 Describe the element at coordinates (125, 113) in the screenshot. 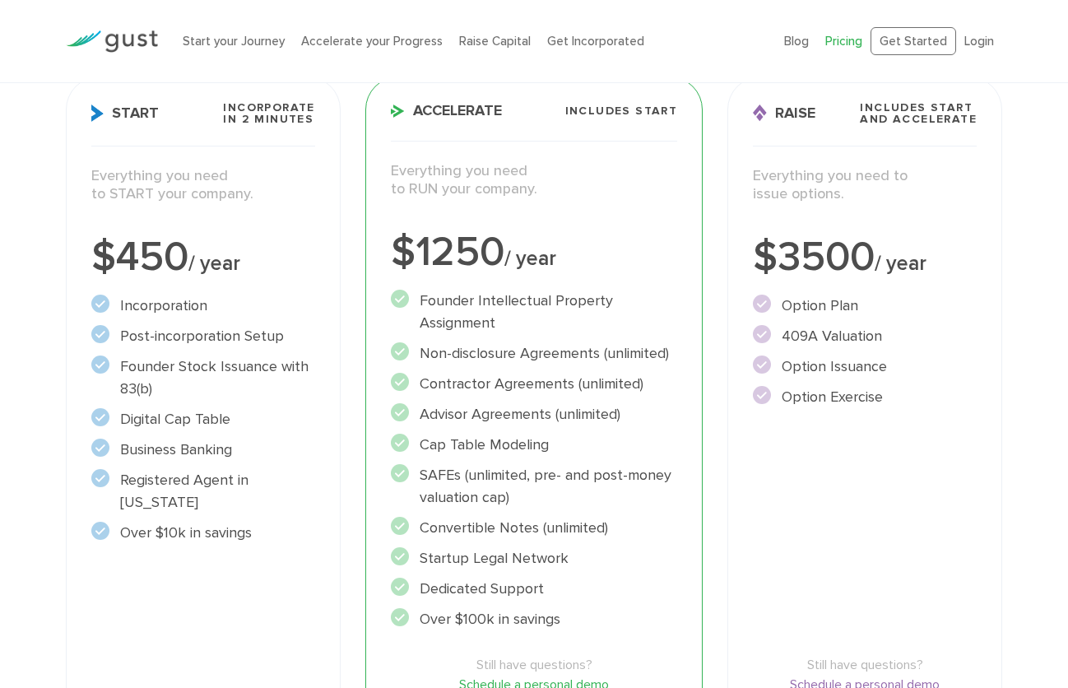

I see `span: Start` at that location.